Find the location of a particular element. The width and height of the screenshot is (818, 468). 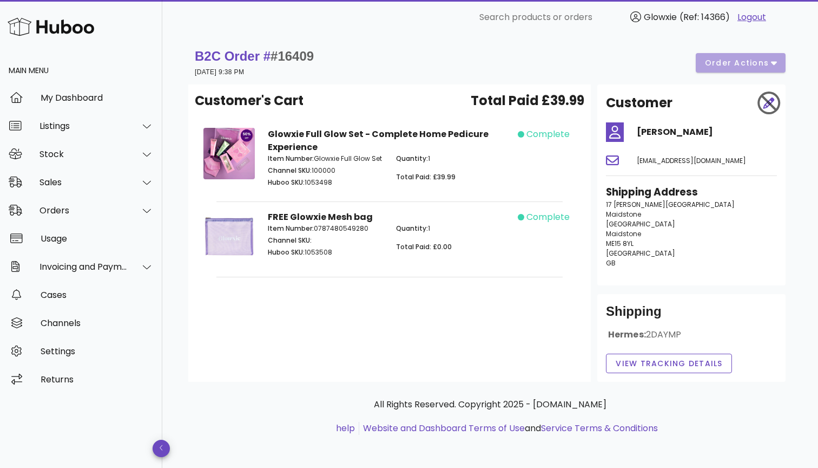

span: Total Paid: £0.00 is located at coordinates (424, 246).